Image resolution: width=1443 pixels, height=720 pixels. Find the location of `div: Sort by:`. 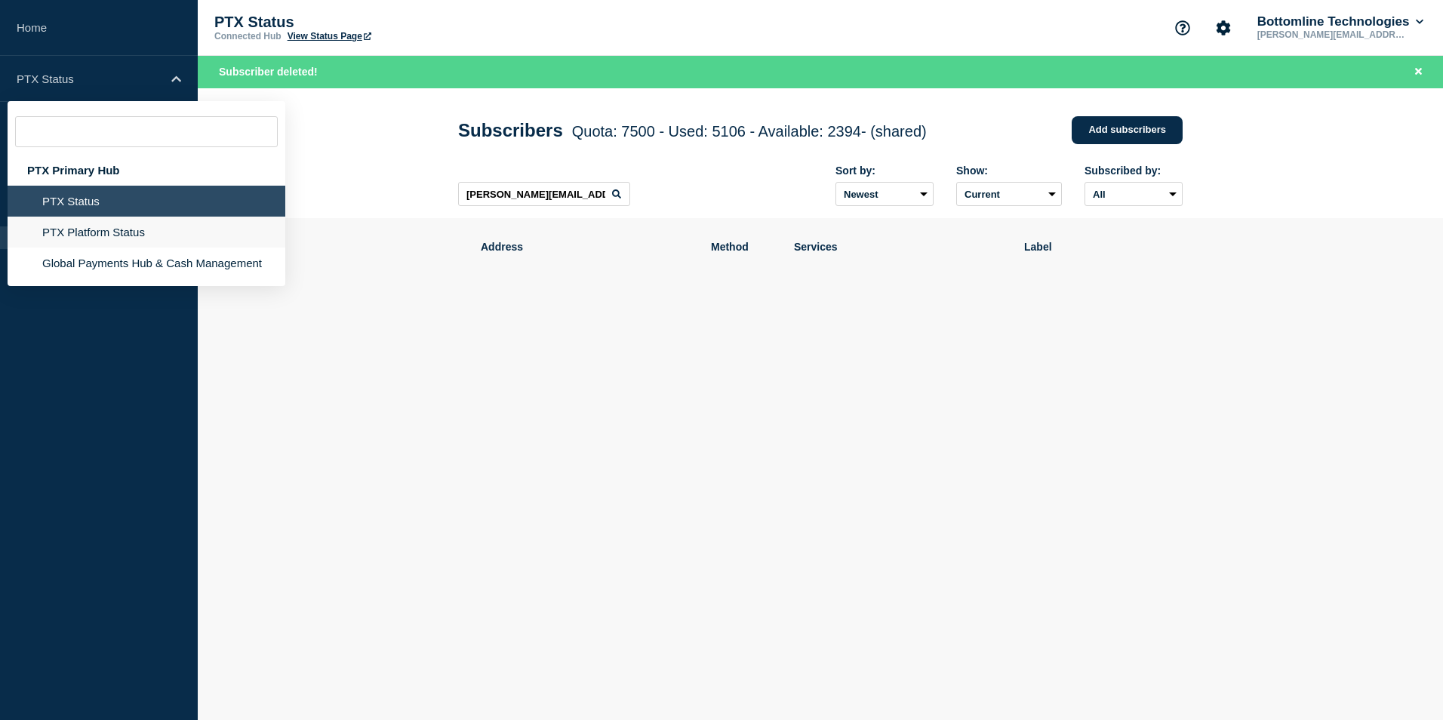

div: Sort by: is located at coordinates (885, 171).